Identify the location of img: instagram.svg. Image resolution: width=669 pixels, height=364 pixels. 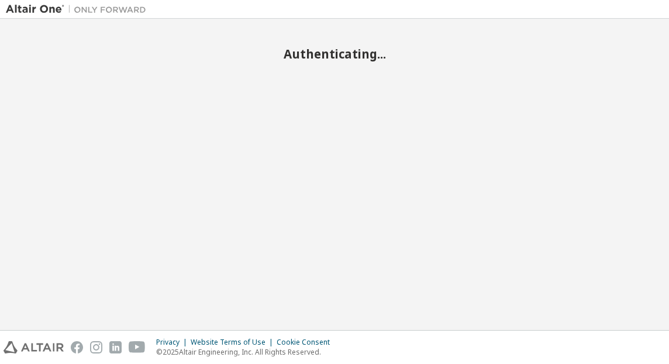
(96, 347).